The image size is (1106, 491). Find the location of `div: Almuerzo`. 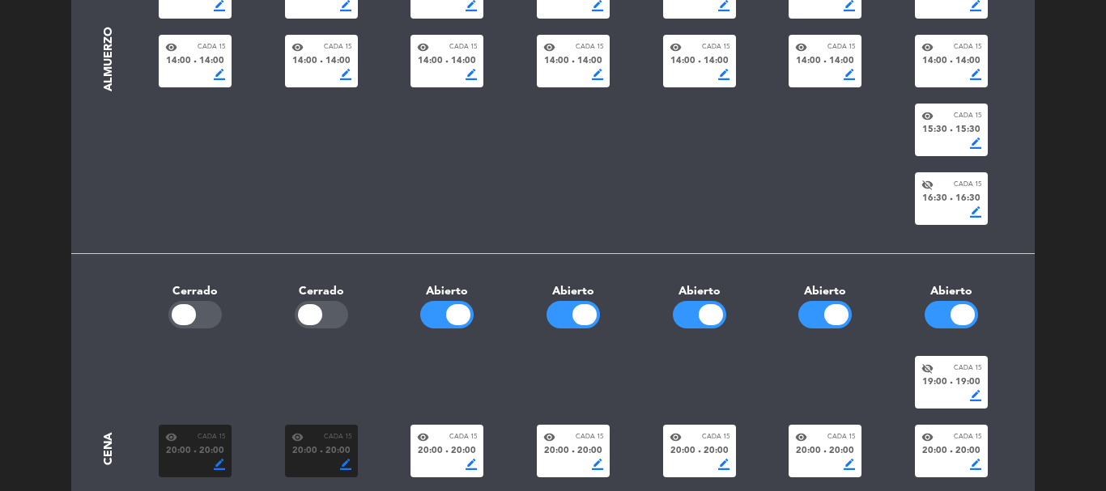

div: Almuerzo is located at coordinates (108, 59).